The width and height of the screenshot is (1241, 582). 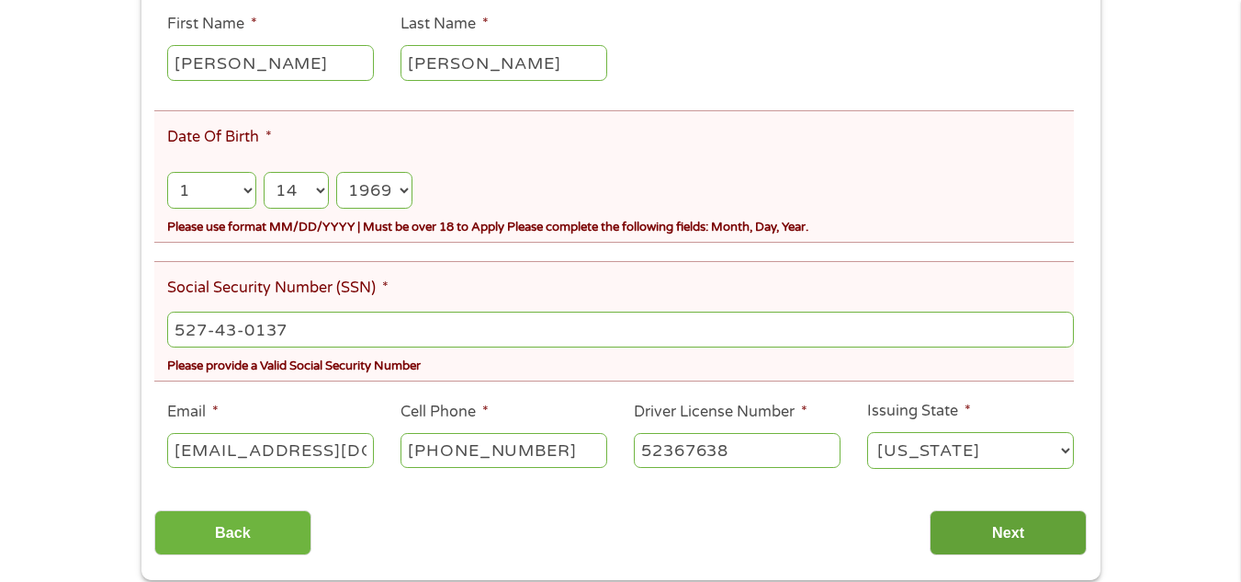 I want to click on input: Back, so click(x=232, y=532).